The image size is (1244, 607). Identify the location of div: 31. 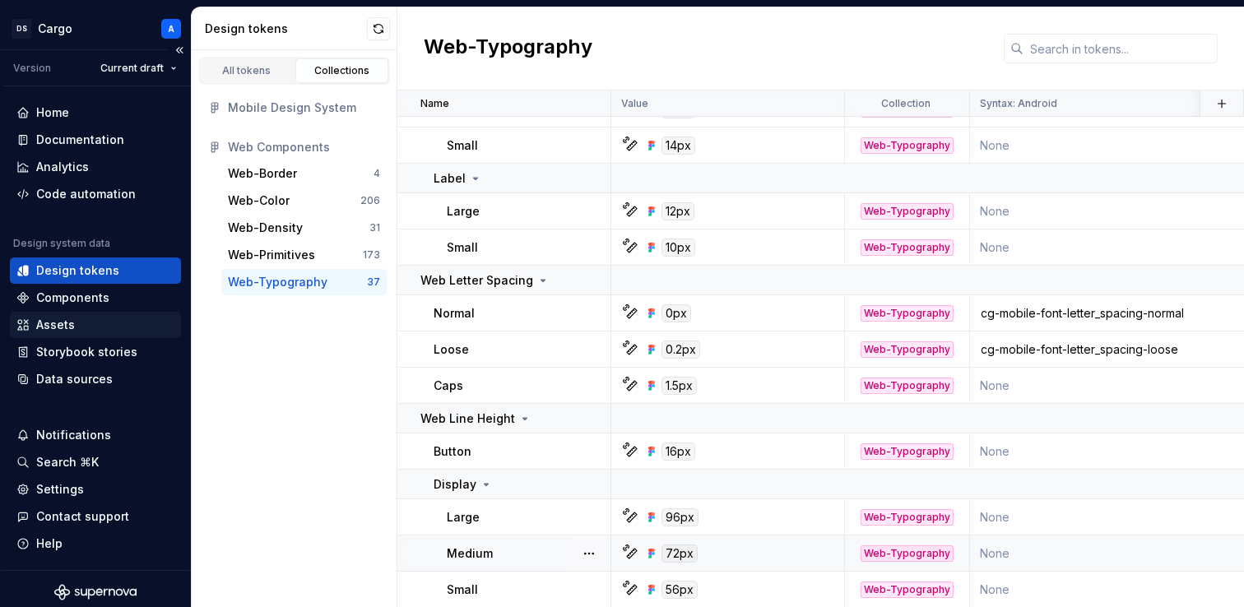
(374, 228).